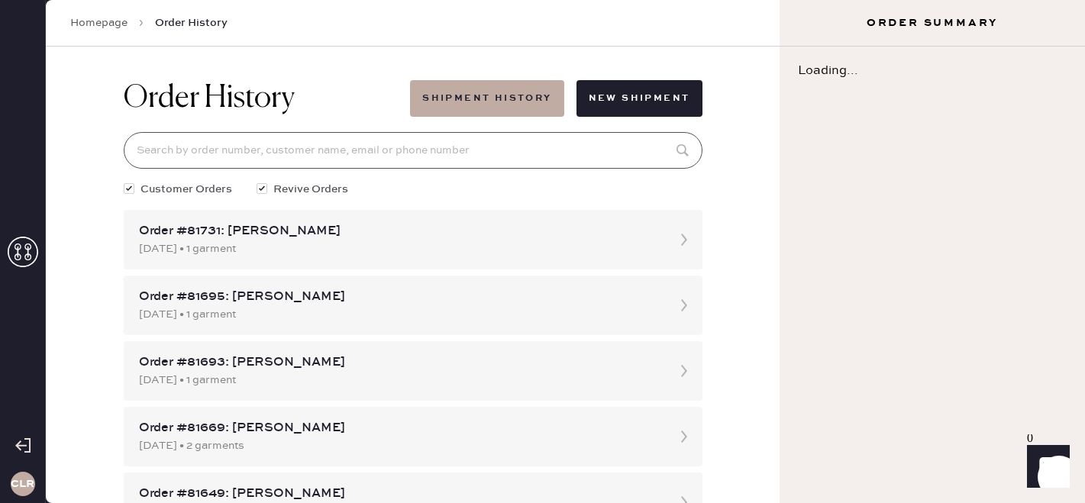 The height and width of the screenshot is (503, 1085). Describe the element at coordinates (541, 120) in the screenshot. I see `div: Order # 81808` at that location.